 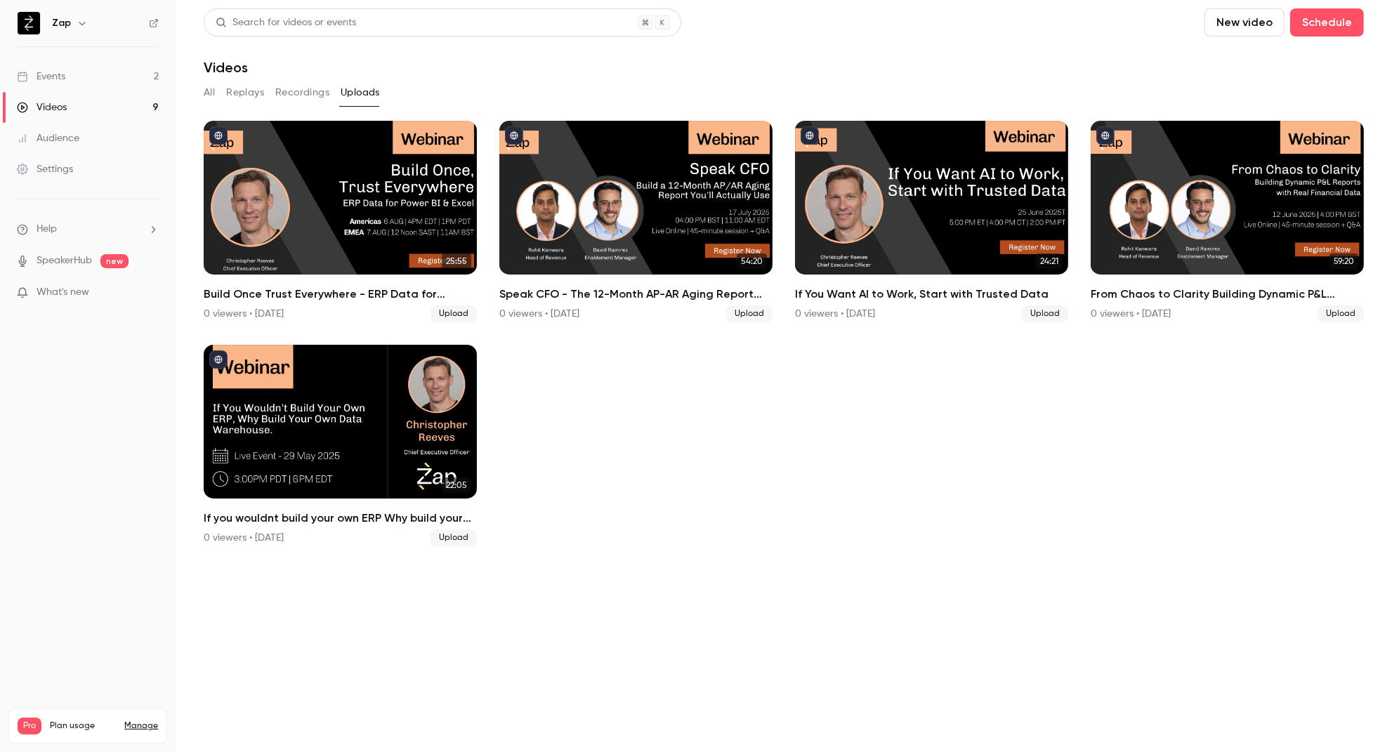 I want to click on li: If You Want AI to Work, Start with Trusted Data, so click(x=931, y=221).